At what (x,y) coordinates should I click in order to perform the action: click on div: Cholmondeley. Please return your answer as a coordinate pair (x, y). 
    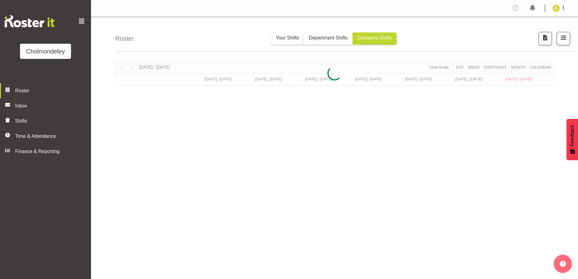
    Looking at the image, I should click on (45, 51).